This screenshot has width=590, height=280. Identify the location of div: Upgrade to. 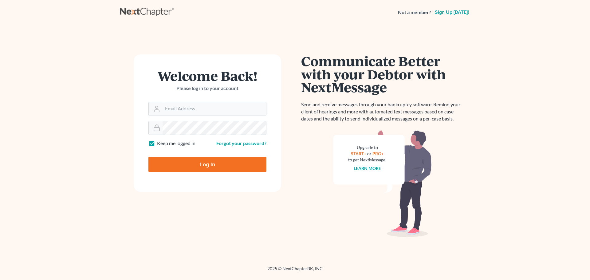
(367, 147).